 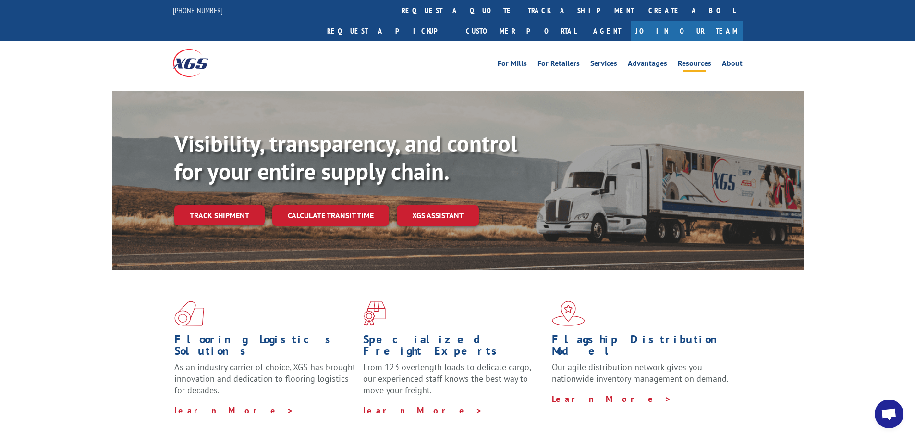 What do you see at coordinates (640, 372) in the screenshot?
I see `span: Our agile distribution network gives you nationwide inventory management on demand.` at bounding box center [640, 372].